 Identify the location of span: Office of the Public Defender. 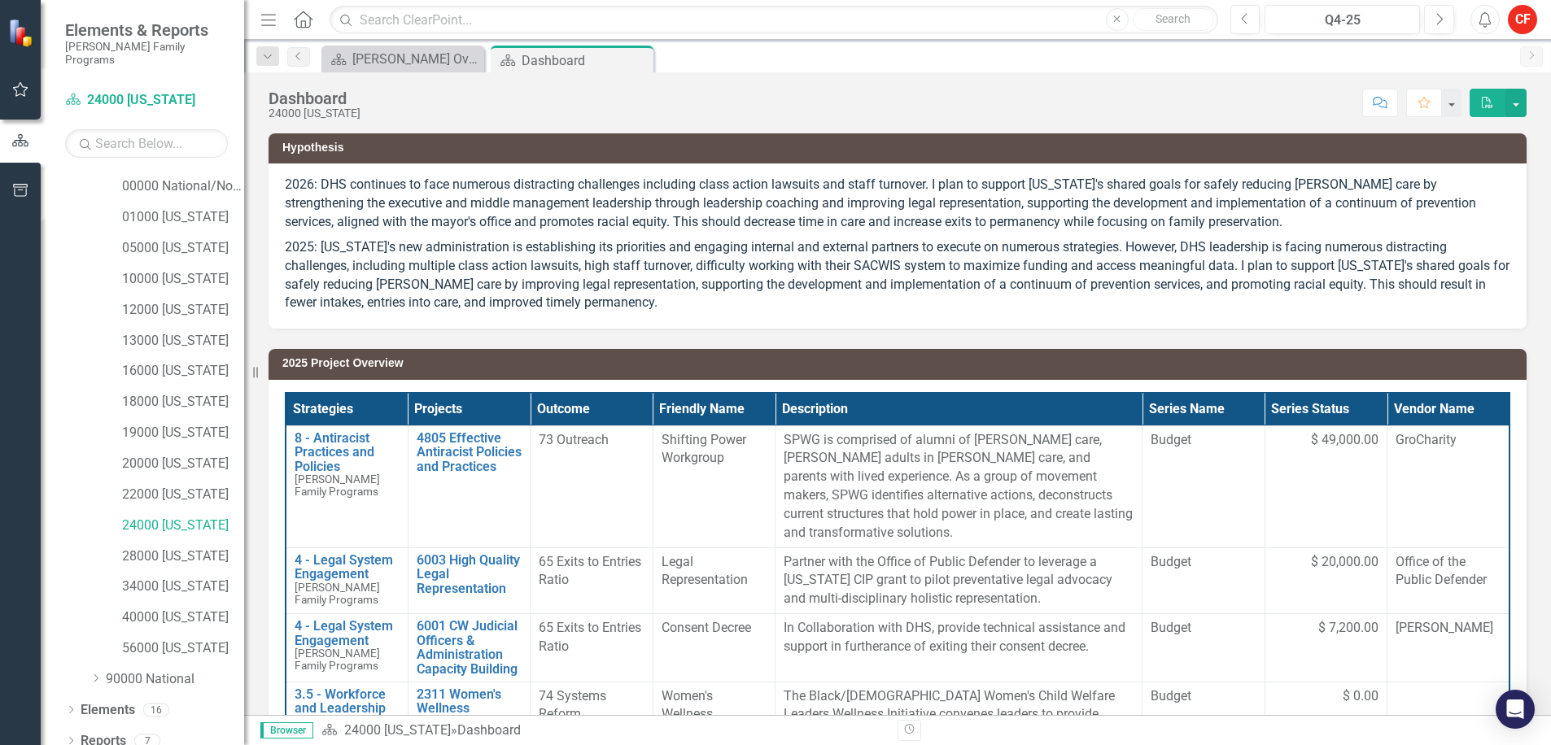
(1441, 571).